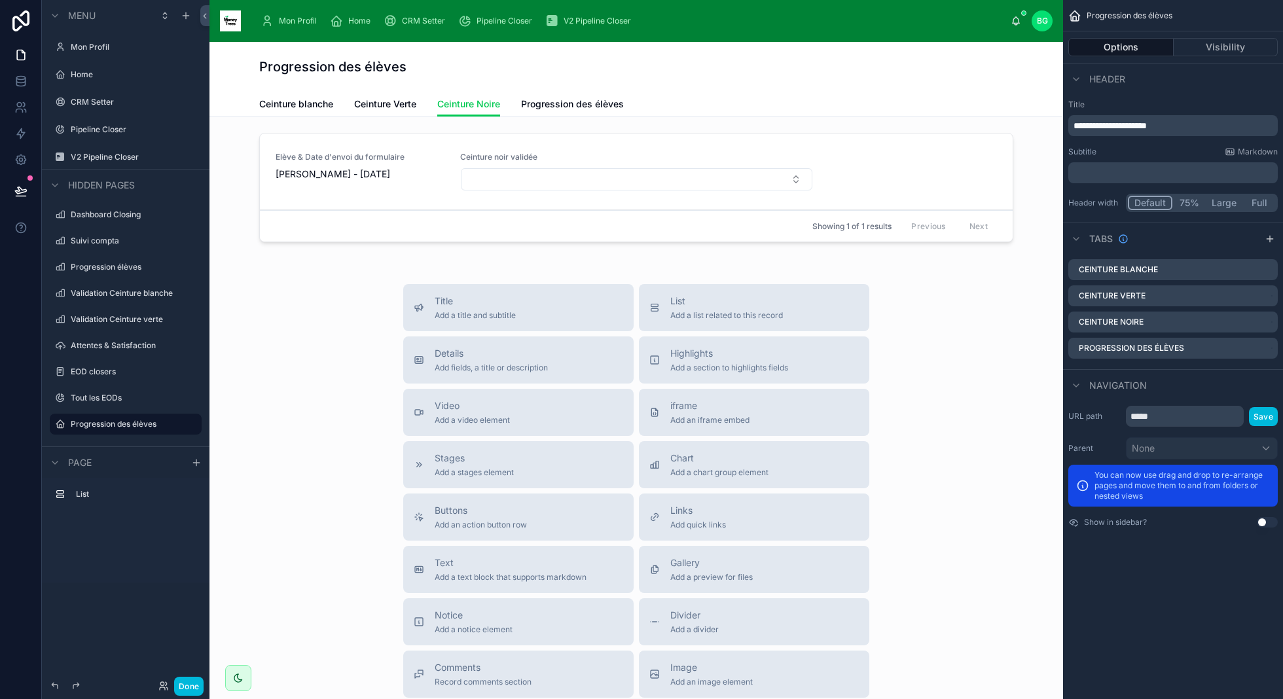 This screenshot has height=699, width=1283. Describe the element at coordinates (132, 319) in the screenshot. I see `a: Validation Ceinture verte` at that location.